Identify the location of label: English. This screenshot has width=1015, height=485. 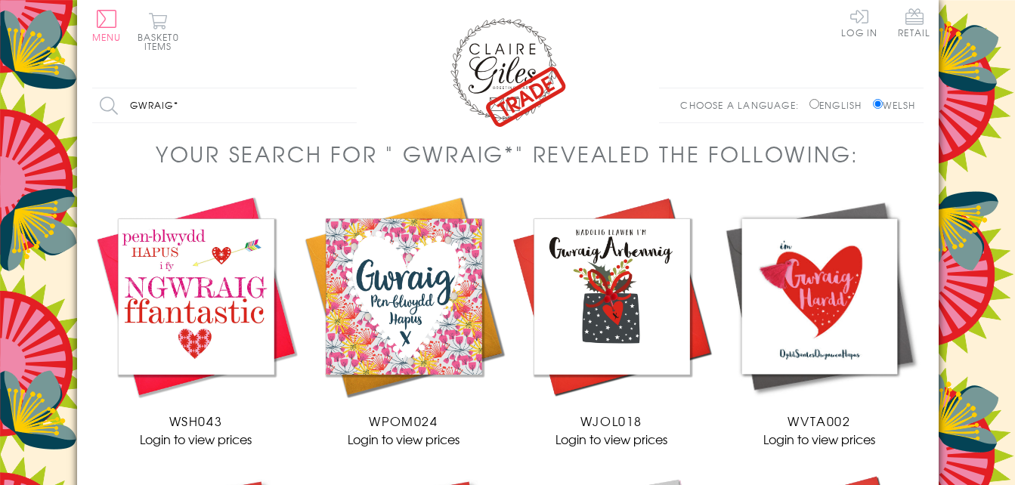
(839, 105).